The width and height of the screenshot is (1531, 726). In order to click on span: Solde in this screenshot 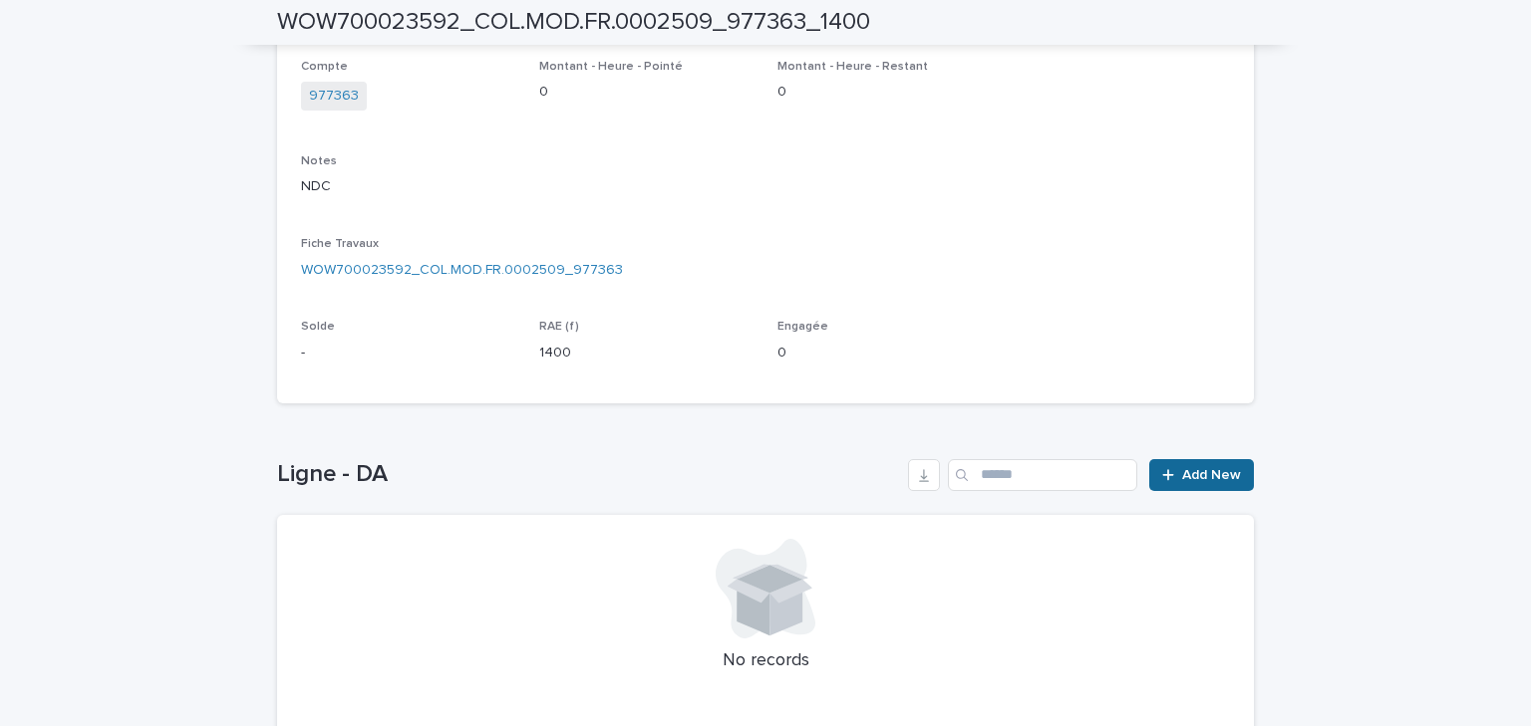, I will do `click(318, 327)`.